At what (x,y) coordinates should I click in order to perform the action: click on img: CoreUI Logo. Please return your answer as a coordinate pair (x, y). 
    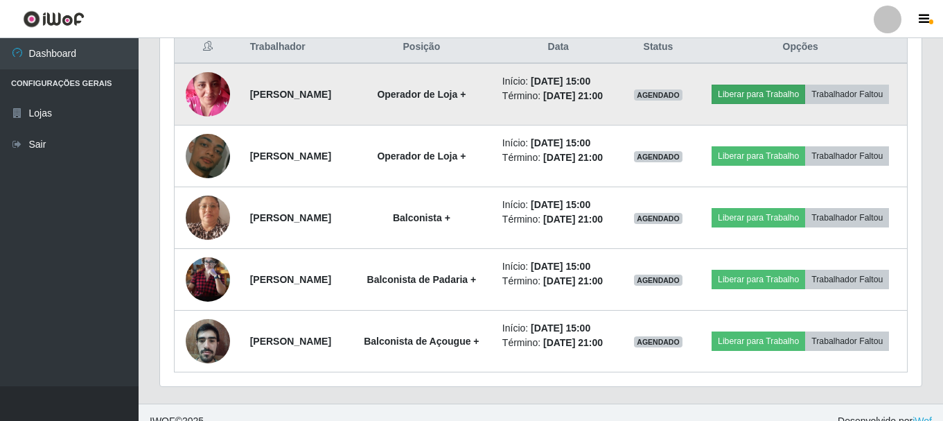
    Looking at the image, I should click on (53, 19).